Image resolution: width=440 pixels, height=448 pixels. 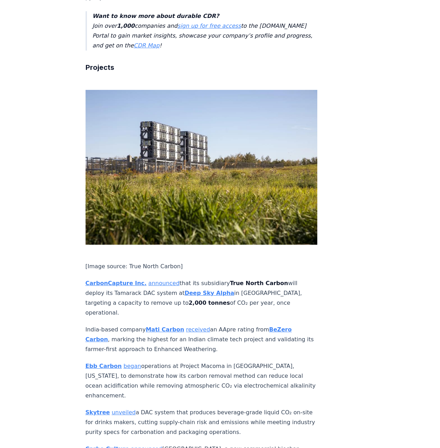 What do you see at coordinates (98, 412) in the screenshot?
I see `a: Skytree` at bounding box center [98, 412].